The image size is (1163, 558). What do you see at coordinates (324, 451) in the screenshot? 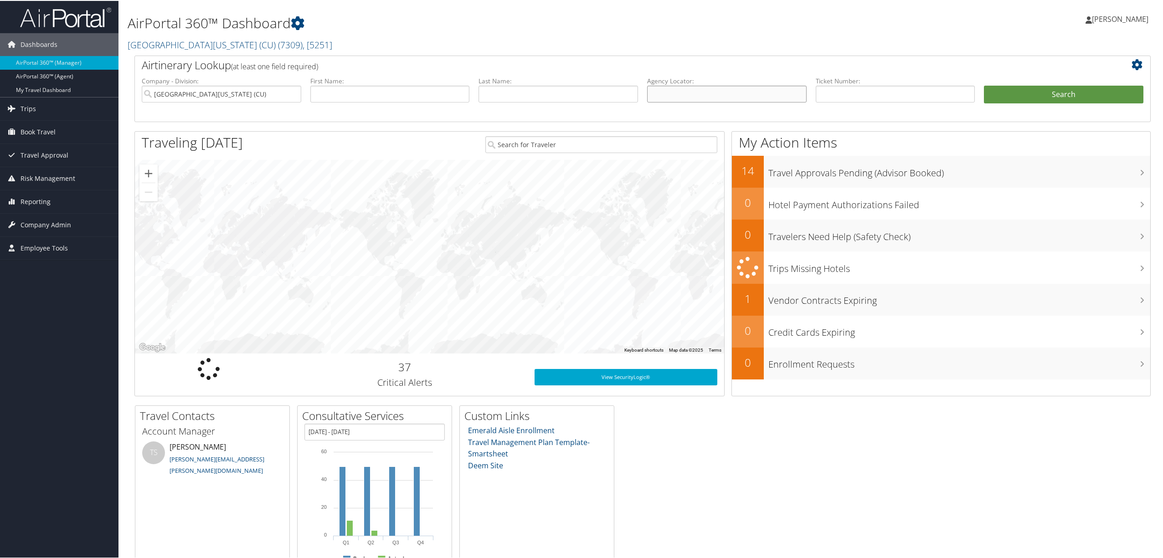
I see `tspan: 60` at bounding box center [324, 451].